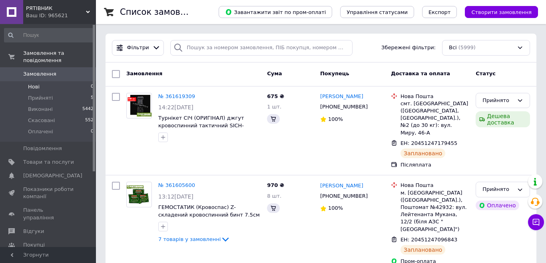 The width and height of the screenshot is (546, 263). Describe the element at coordinates (497, 12) in the screenshot. I see `a: Створити замовлення` at that location.